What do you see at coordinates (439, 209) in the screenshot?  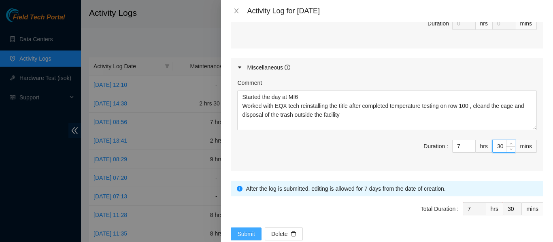 I see `div: Total Duration :` at bounding box center [439, 209].